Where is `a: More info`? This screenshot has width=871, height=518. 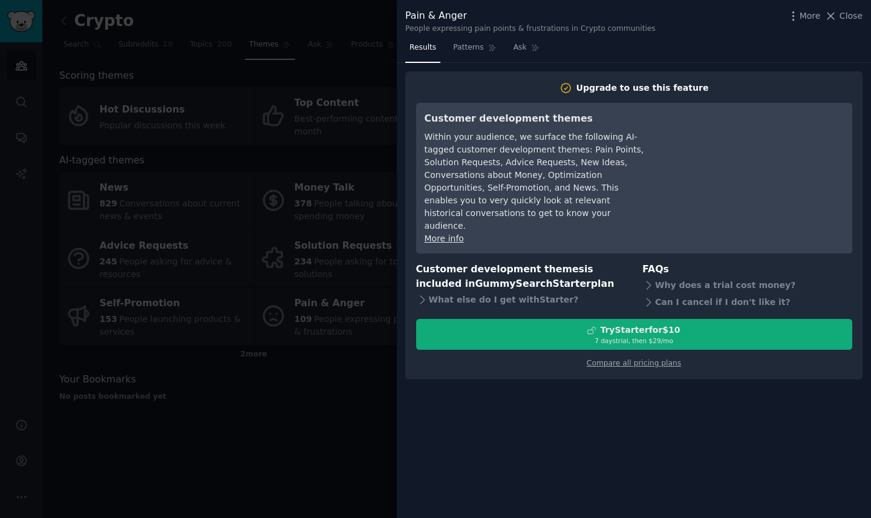 a: More info is located at coordinates (444, 238).